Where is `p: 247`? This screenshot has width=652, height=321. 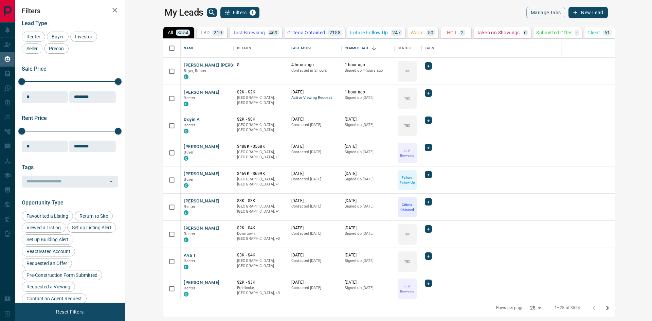 p: 247 is located at coordinates (396, 33).